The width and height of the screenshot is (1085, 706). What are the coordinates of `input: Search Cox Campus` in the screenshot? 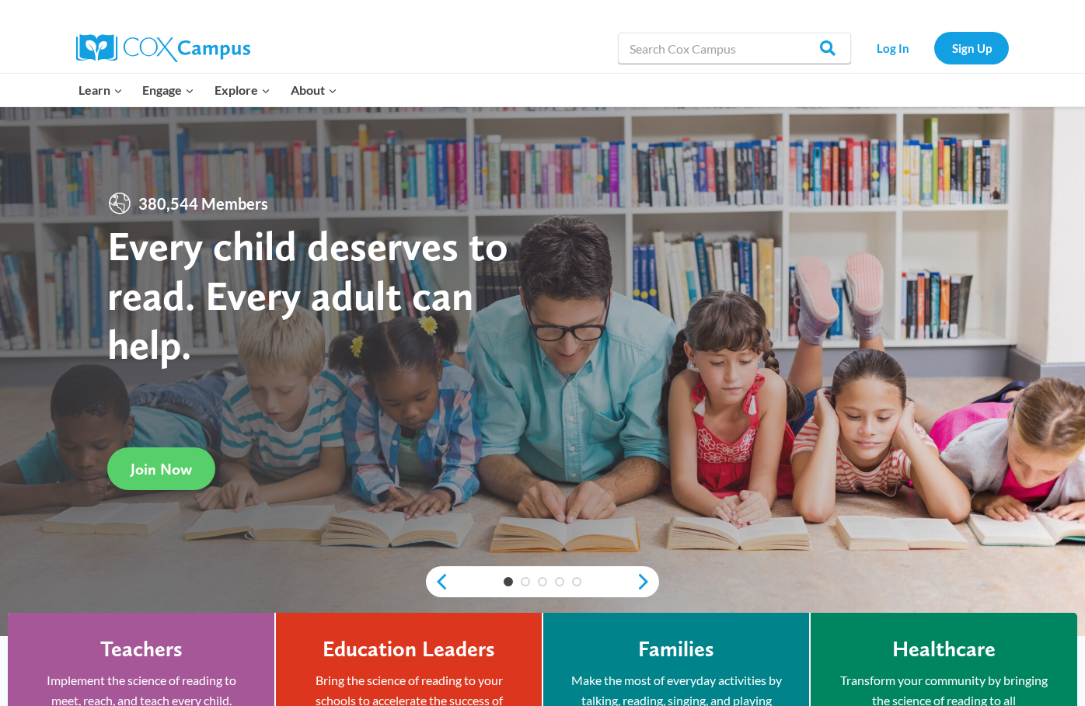 It's located at (734, 48).